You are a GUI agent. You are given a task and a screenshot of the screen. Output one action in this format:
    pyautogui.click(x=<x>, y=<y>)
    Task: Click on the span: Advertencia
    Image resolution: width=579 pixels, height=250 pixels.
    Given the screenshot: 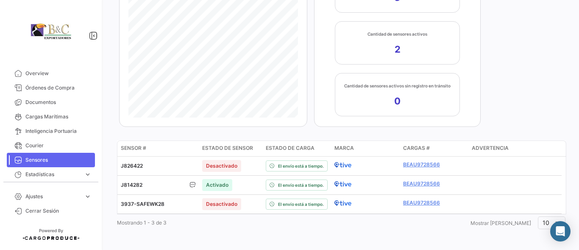 What is the action you would take?
    pyautogui.click(x=490, y=148)
    